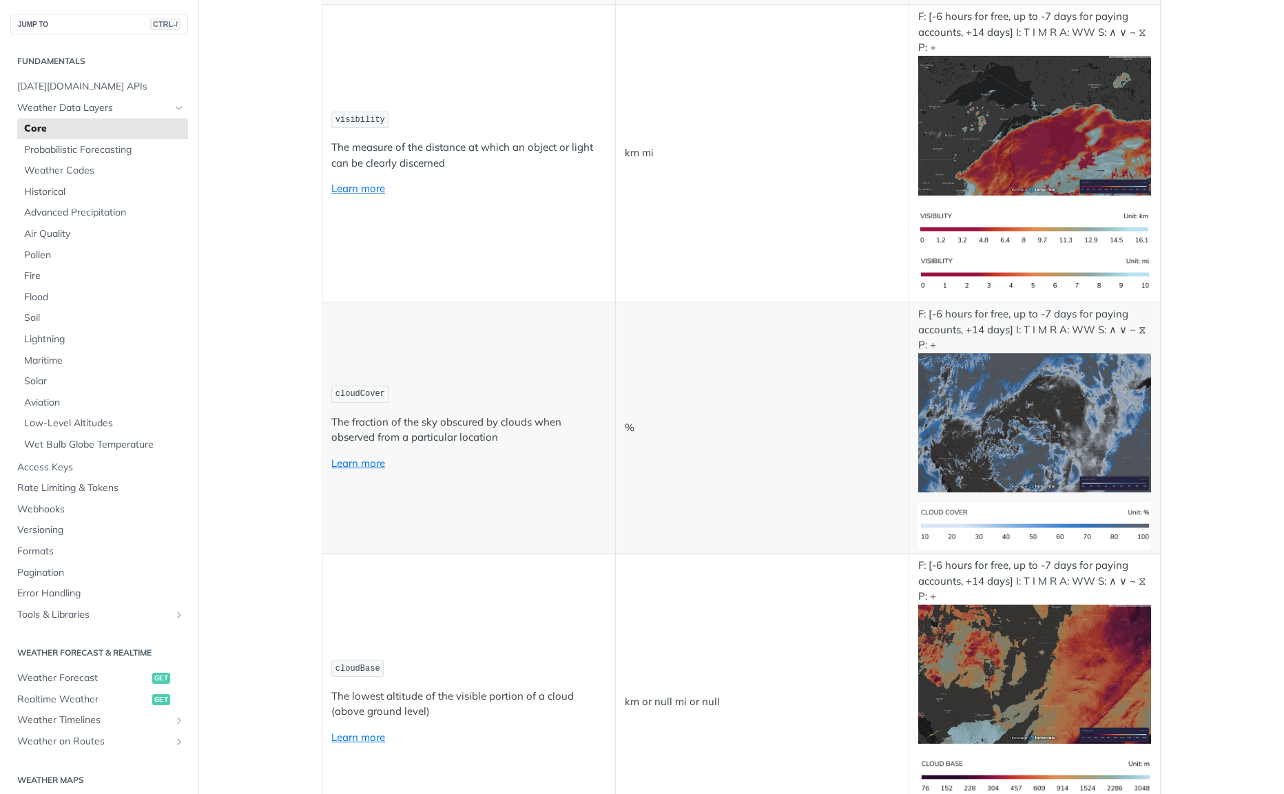 Image resolution: width=1284 pixels, height=794 pixels. I want to click on a: Low-Level Altitudes, so click(103, 423).